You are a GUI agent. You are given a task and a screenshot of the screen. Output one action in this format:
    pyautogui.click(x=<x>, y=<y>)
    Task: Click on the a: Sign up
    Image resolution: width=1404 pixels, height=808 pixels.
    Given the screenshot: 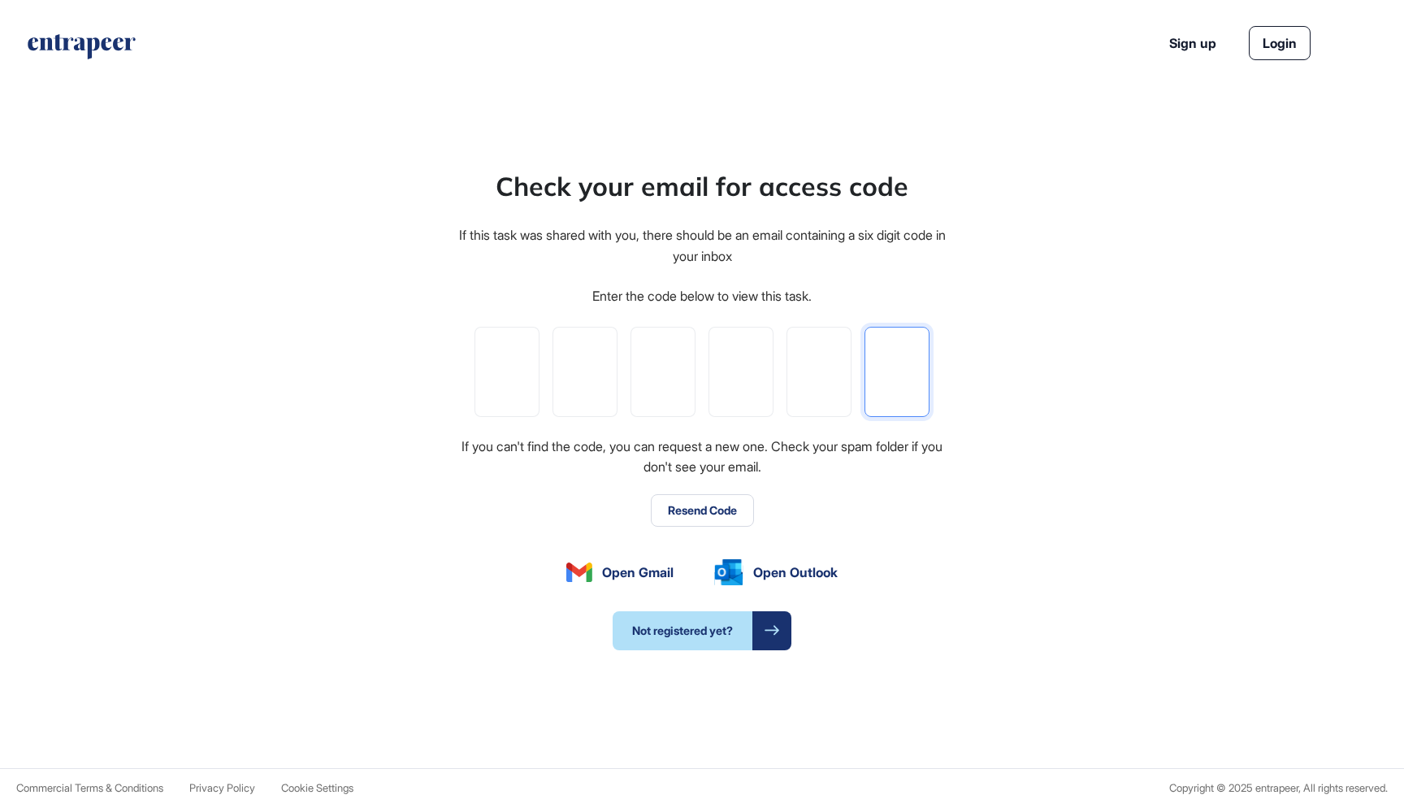 What is the action you would take?
    pyautogui.click(x=1193, y=43)
    